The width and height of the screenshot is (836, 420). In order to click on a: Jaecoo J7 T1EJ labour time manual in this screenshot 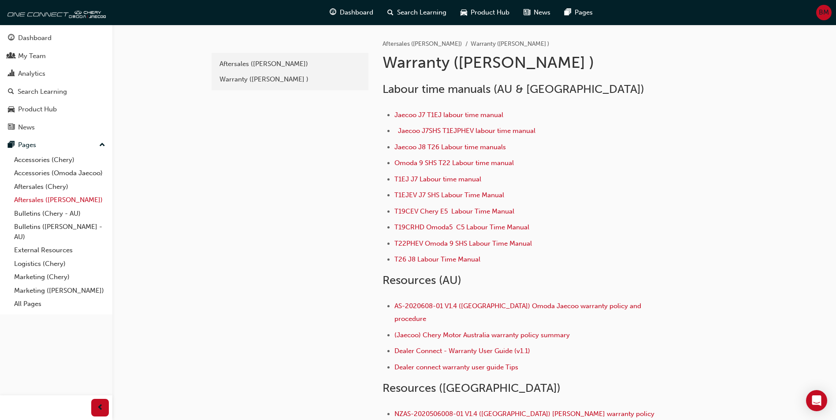, I will do `click(448, 115)`.